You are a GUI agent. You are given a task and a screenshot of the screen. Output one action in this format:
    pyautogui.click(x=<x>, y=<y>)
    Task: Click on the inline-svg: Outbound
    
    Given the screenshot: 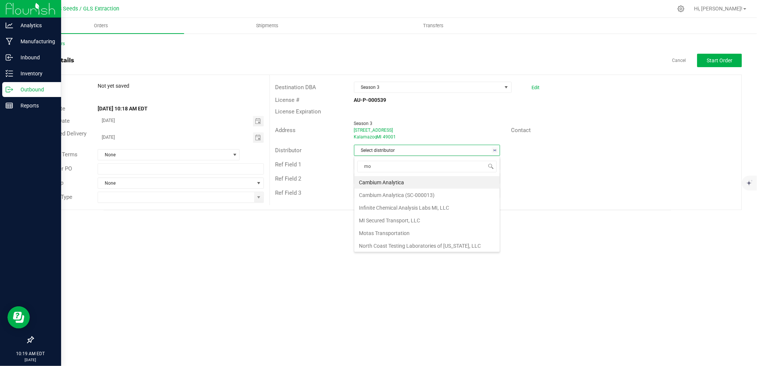 What is the action you would take?
    pyautogui.click(x=9, y=89)
    